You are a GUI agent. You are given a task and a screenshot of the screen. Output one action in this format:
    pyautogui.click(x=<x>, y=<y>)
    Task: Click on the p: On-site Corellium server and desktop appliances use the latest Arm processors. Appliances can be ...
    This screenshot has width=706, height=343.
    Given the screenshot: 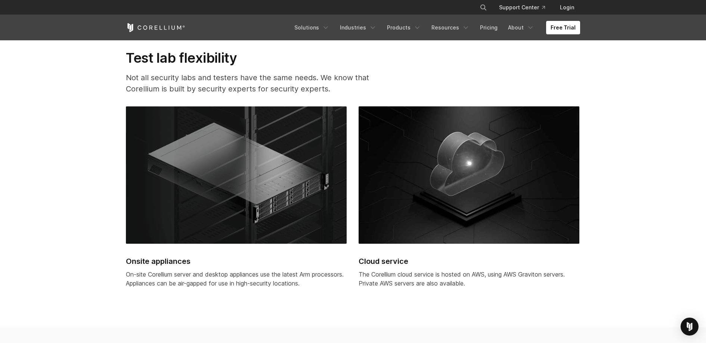 What is the action you would take?
    pyautogui.click(x=236, y=279)
    